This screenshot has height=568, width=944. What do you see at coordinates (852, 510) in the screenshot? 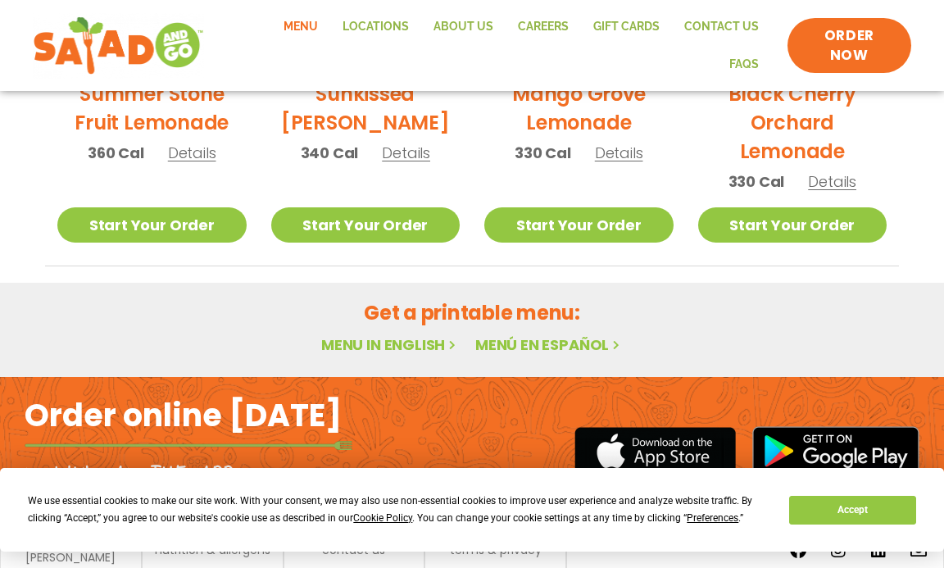
I see `button: Accept` at bounding box center [852, 510].